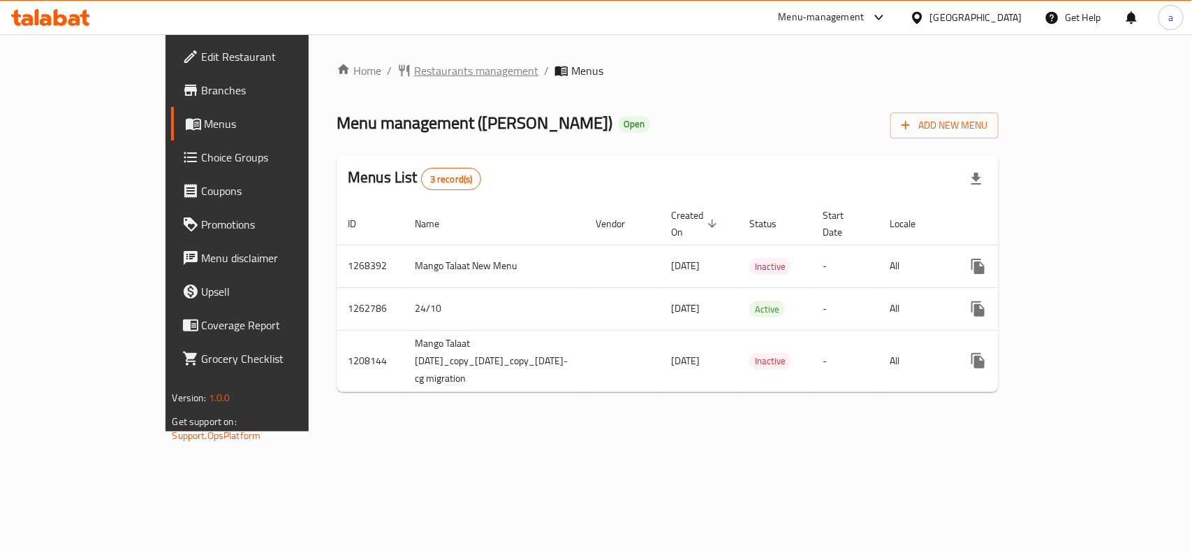  What do you see at coordinates (451, 179) in the screenshot?
I see `span: 3 record(s)` at bounding box center [451, 179].